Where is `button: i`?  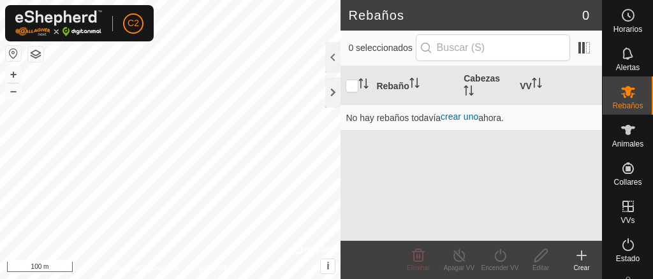 button: i is located at coordinates (328, 267).